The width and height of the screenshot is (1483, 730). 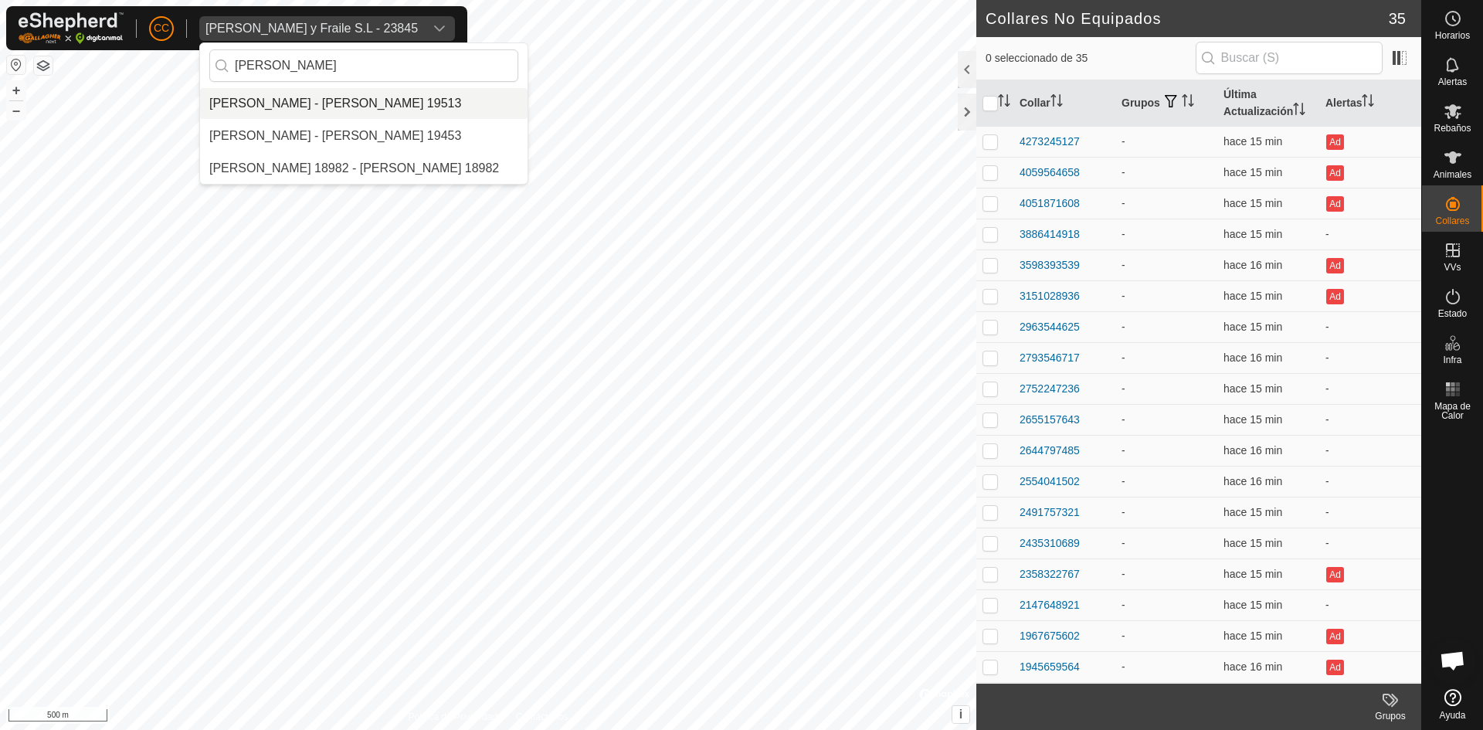 I want to click on h2: Collares No Equipados, so click(x=1187, y=19).